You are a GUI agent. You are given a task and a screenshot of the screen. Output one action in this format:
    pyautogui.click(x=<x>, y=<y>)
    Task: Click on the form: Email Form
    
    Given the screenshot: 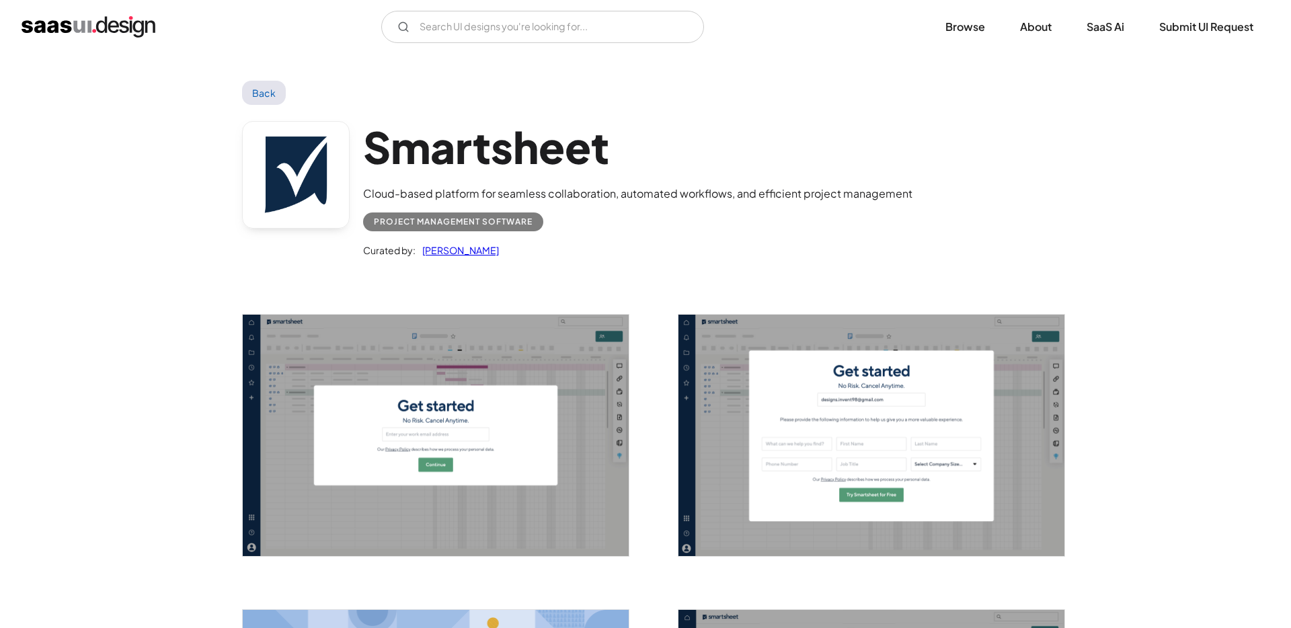 What is the action you would take?
    pyautogui.click(x=543, y=27)
    